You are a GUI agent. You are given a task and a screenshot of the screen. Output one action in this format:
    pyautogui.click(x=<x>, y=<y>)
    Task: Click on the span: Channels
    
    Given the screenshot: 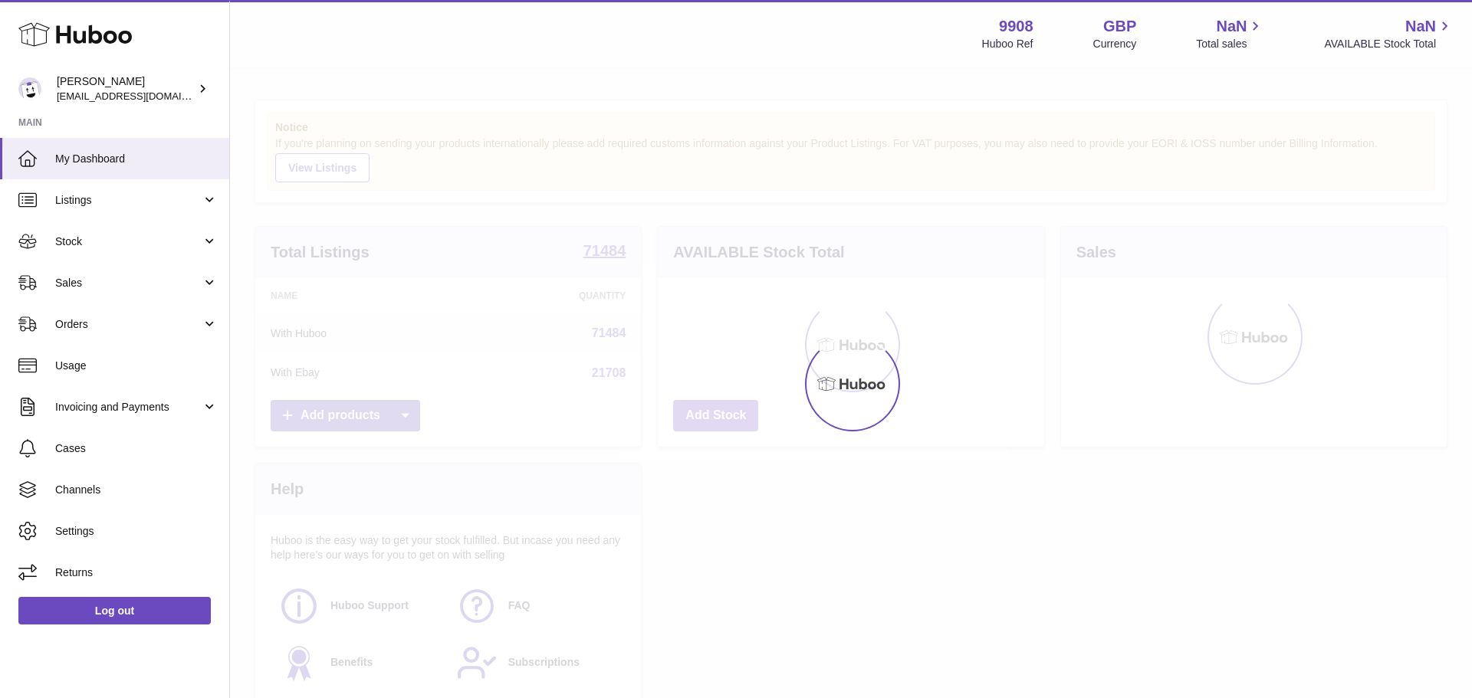 What is the action you would take?
    pyautogui.click(x=136, y=490)
    